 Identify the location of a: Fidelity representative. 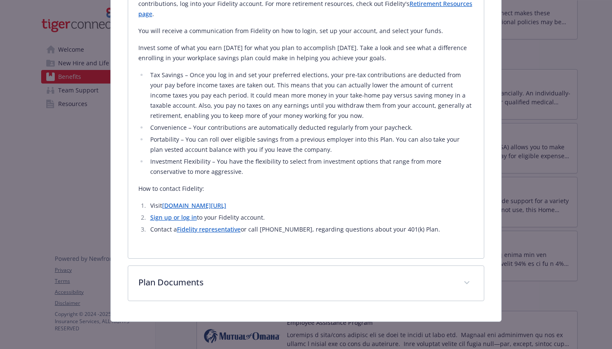
(209, 229).